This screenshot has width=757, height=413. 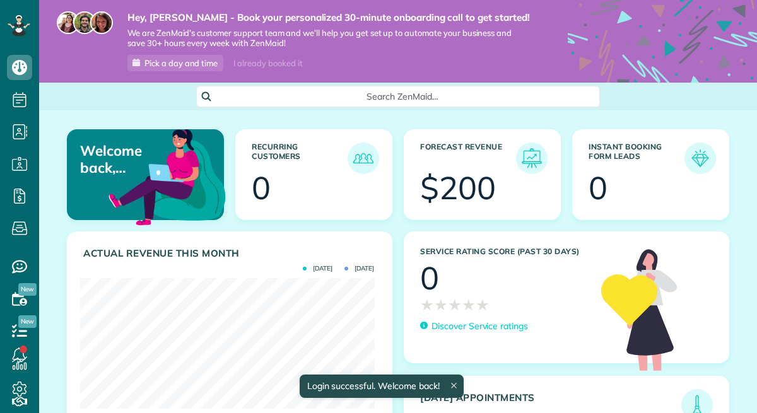 I want to click on div: Login successful. Welcome back!, so click(x=381, y=386).